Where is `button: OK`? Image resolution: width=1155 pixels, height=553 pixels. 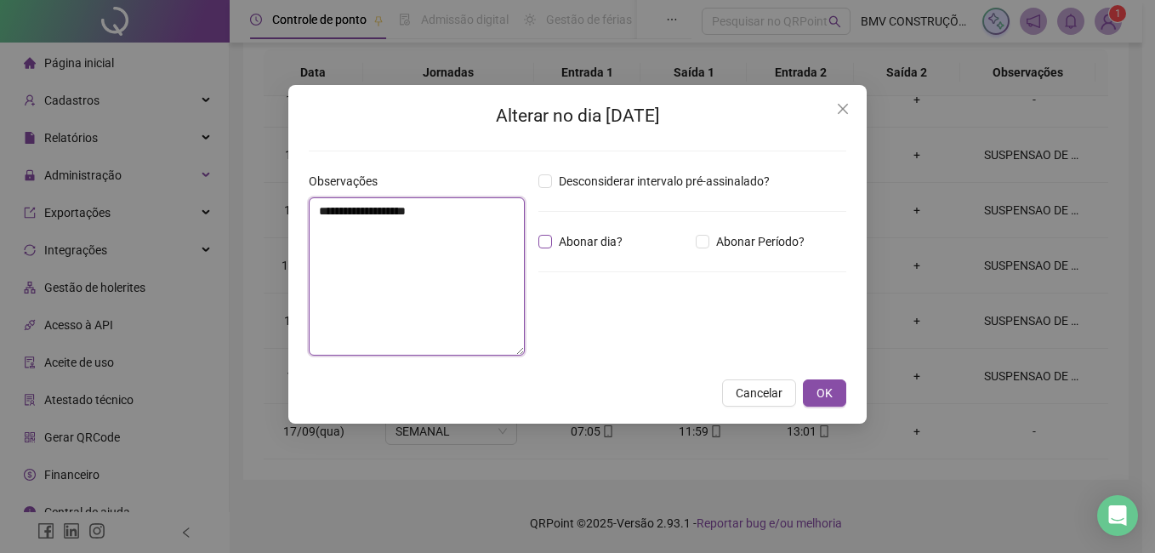
button: OK is located at coordinates (824, 393).